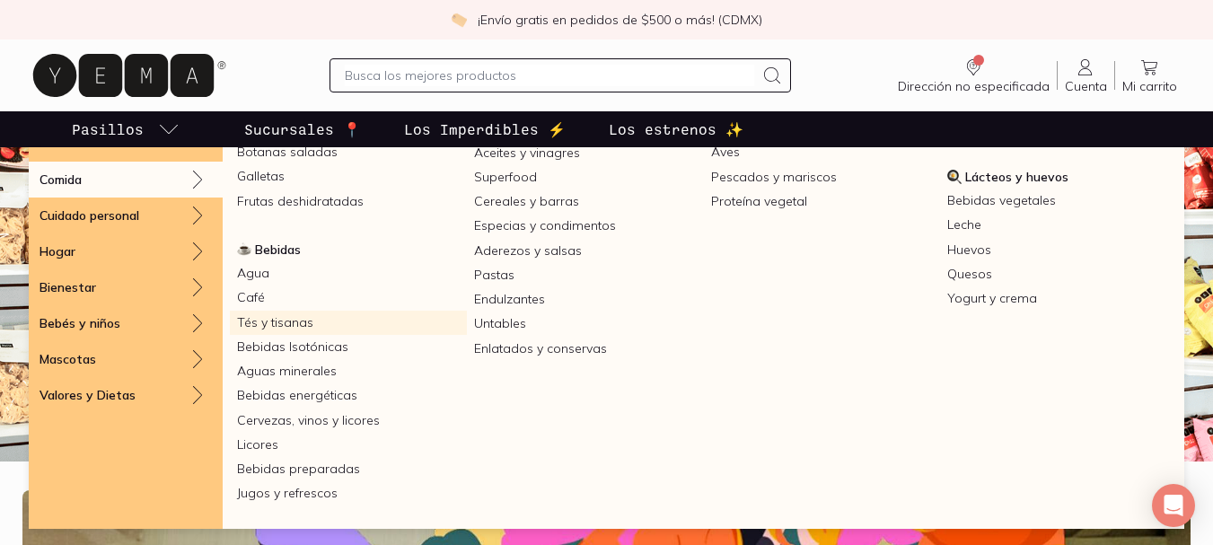 The width and height of the screenshot is (1213, 545). What do you see at coordinates (348, 176) in the screenshot?
I see `a: Galletas` at bounding box center [348, 176].